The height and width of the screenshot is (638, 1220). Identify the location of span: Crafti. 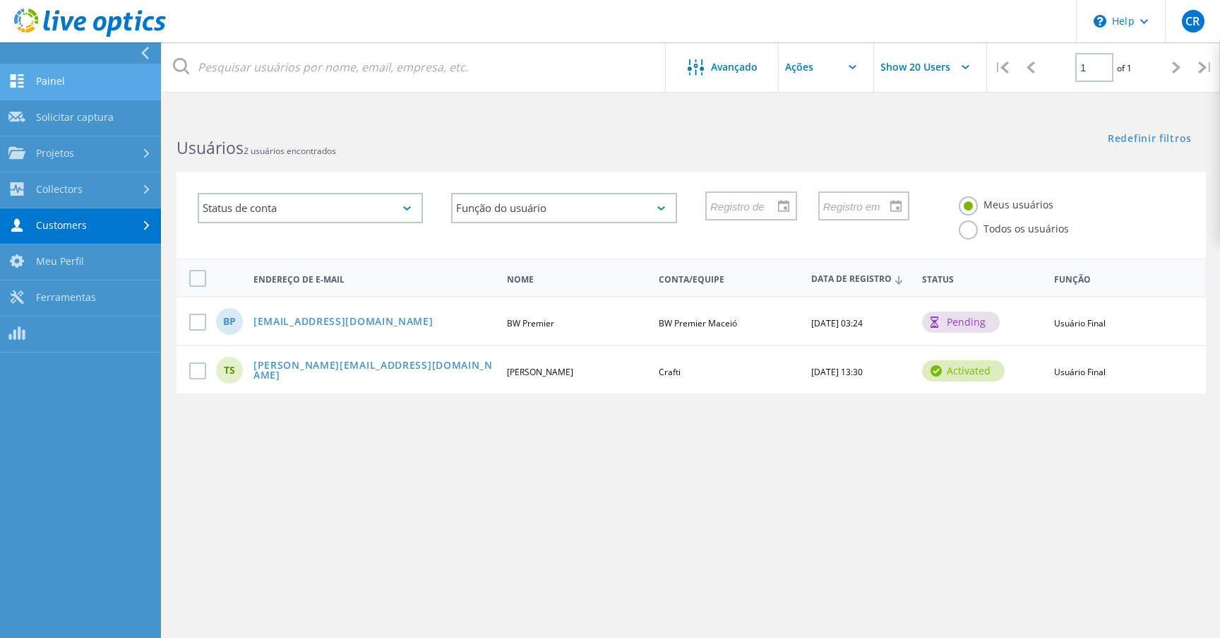
(670, 371).